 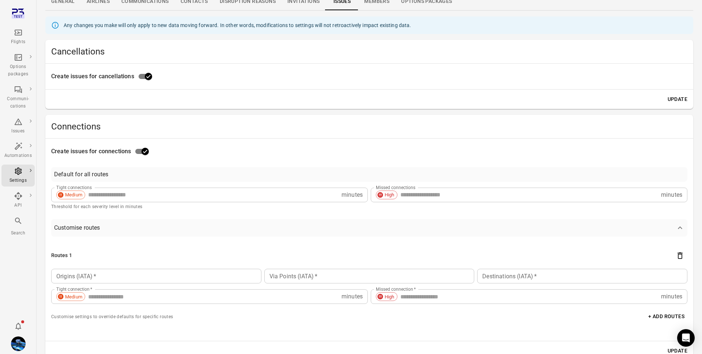 I want to click on h2: Connections, so click(x=369, y=127).